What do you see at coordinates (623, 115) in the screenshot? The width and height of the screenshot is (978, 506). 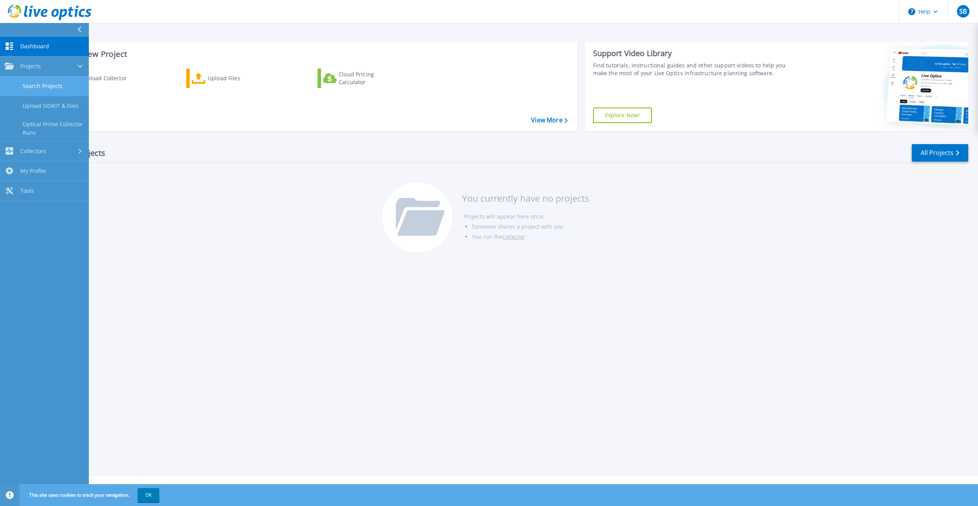 I see `a: Explore Now!` at bounding box center [623, 115].